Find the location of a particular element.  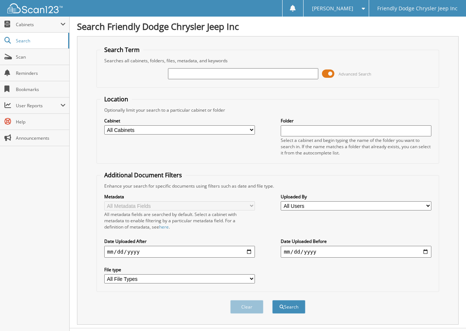

span: Bookmarks is located at coordinates (41, 89).